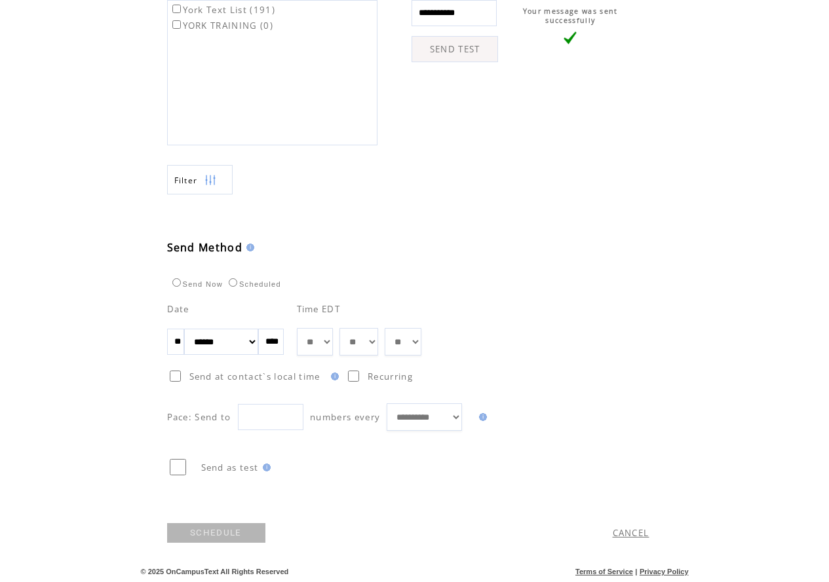 Image resolution: width=829 pixels, height=582 pixels. What do you see at coordinates (176, 24) in the screenshot?
I see `input: YORK TRAINING (0)` at bounding box center [176, 24].